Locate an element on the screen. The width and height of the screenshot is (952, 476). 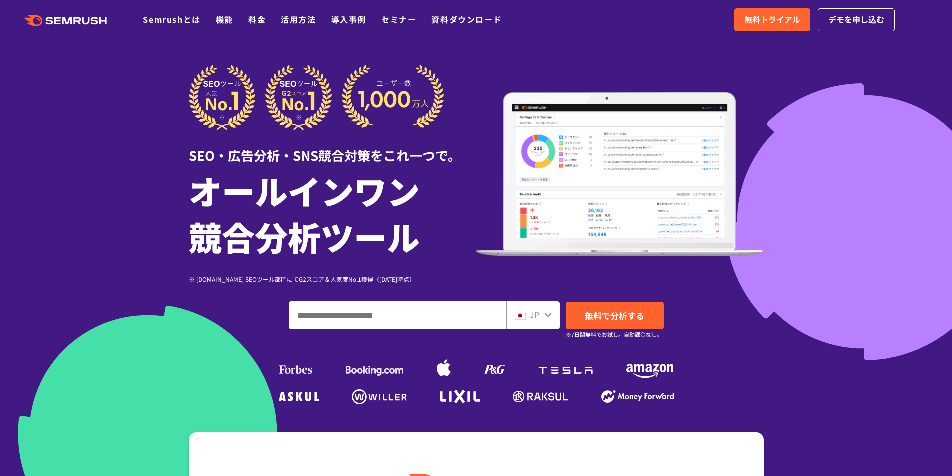
a: 導入事例 is located at coordinates (349, 19).